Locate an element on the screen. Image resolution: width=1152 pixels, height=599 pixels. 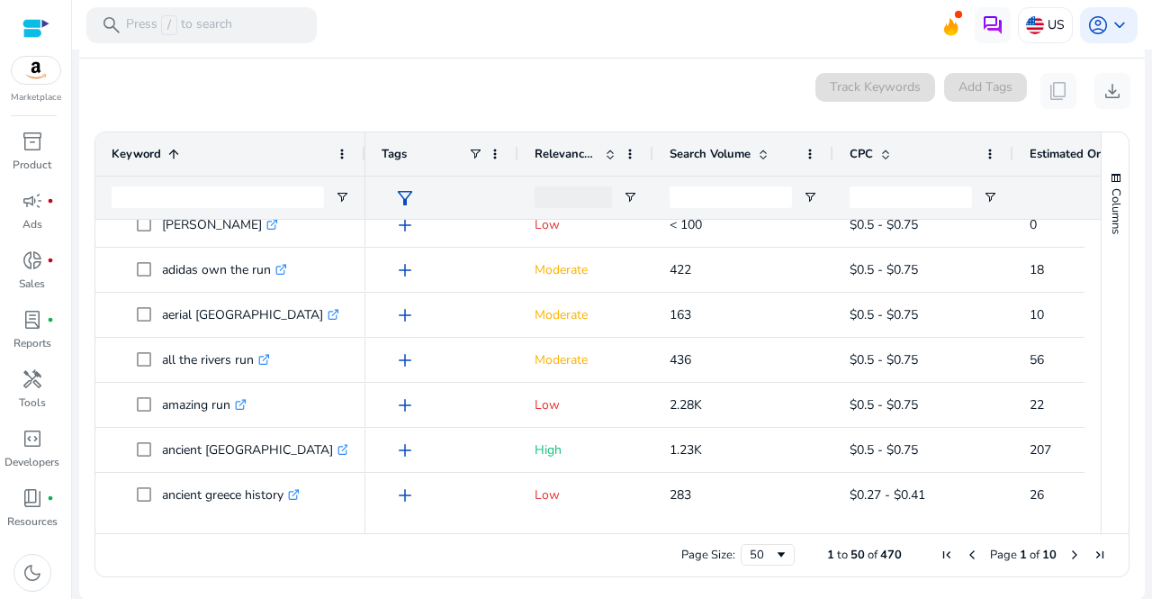
p: US is located at coordinates (1056, 24).